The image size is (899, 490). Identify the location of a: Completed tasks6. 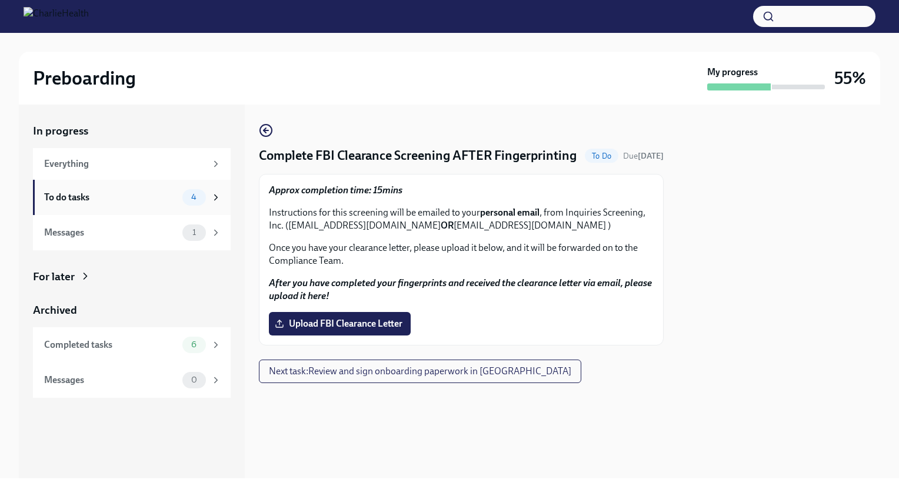
(132, 345).